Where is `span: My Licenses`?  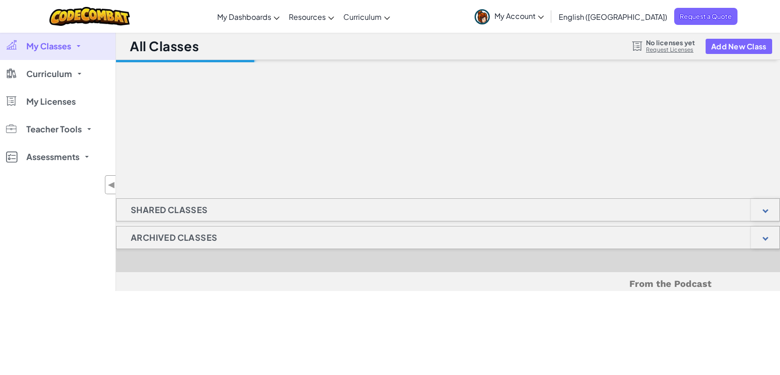
span: My Licenses is located at coordinates (51, 102).